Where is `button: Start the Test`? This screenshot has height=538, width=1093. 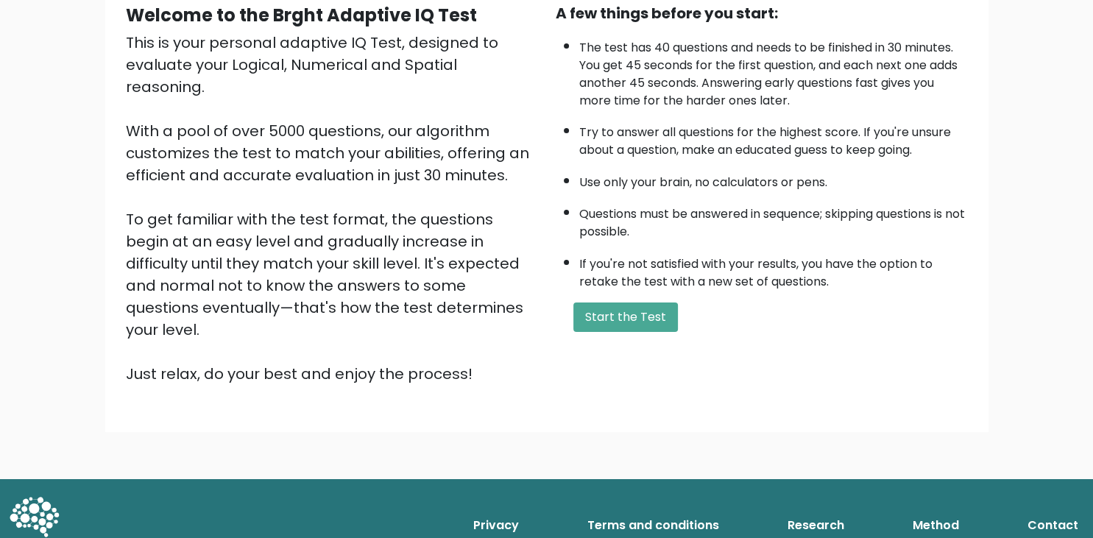
button: Start the Test is located at coordinates (626, 317).